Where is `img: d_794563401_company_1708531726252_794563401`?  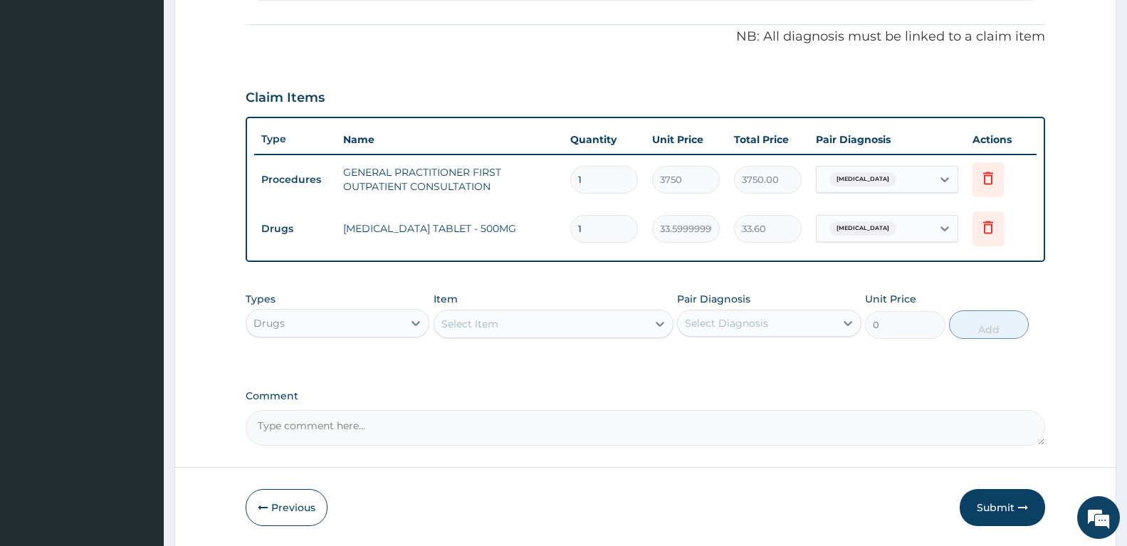
img: d_794563401_company_1708531726252_794563401 is located at coordinates (42, 89).